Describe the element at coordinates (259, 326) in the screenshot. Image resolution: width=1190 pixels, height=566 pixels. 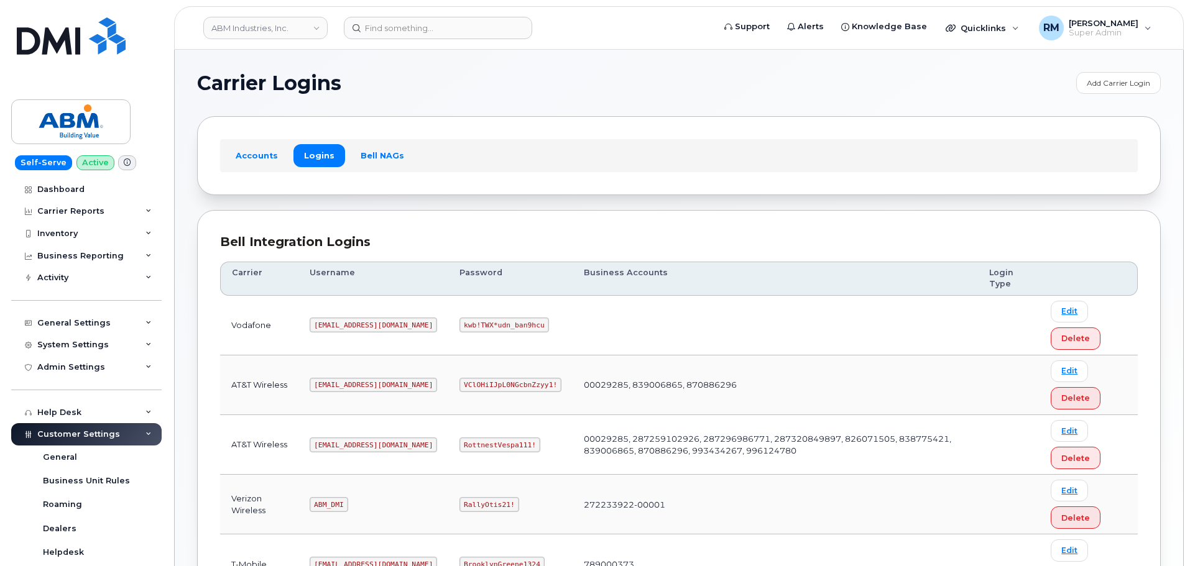
I see `td: Vodafone` at that location.